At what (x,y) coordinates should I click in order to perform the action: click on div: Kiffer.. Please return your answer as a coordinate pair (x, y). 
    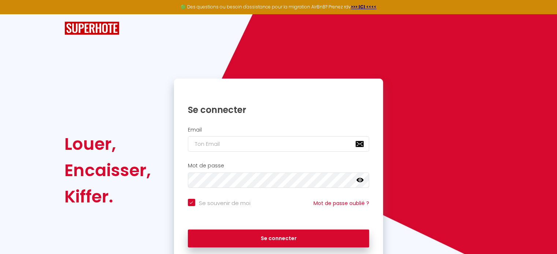
    Looking at the image, I should click on (108, 197).